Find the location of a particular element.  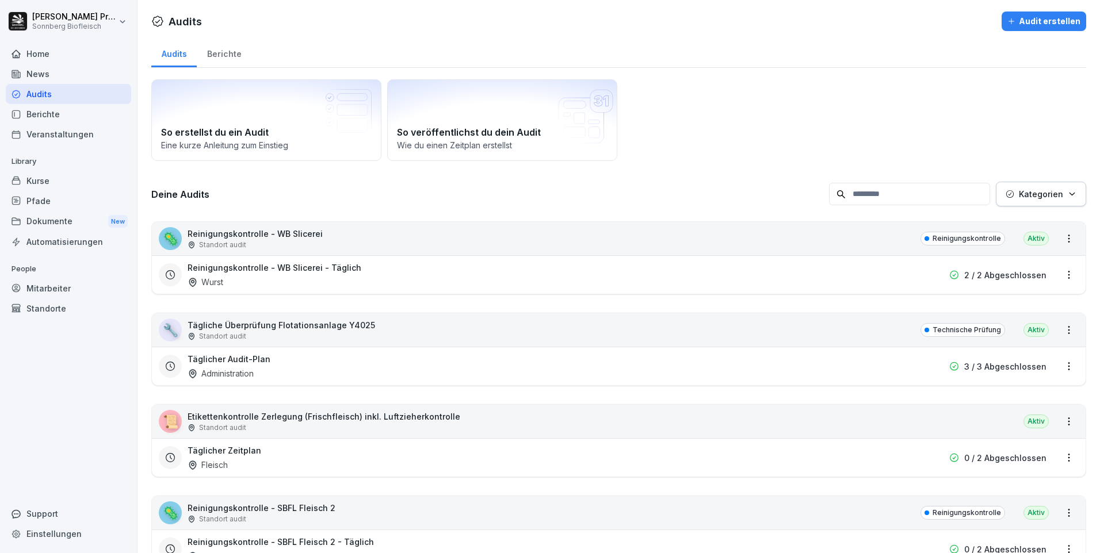

div: Standorte is located at coordinates (68, 308).